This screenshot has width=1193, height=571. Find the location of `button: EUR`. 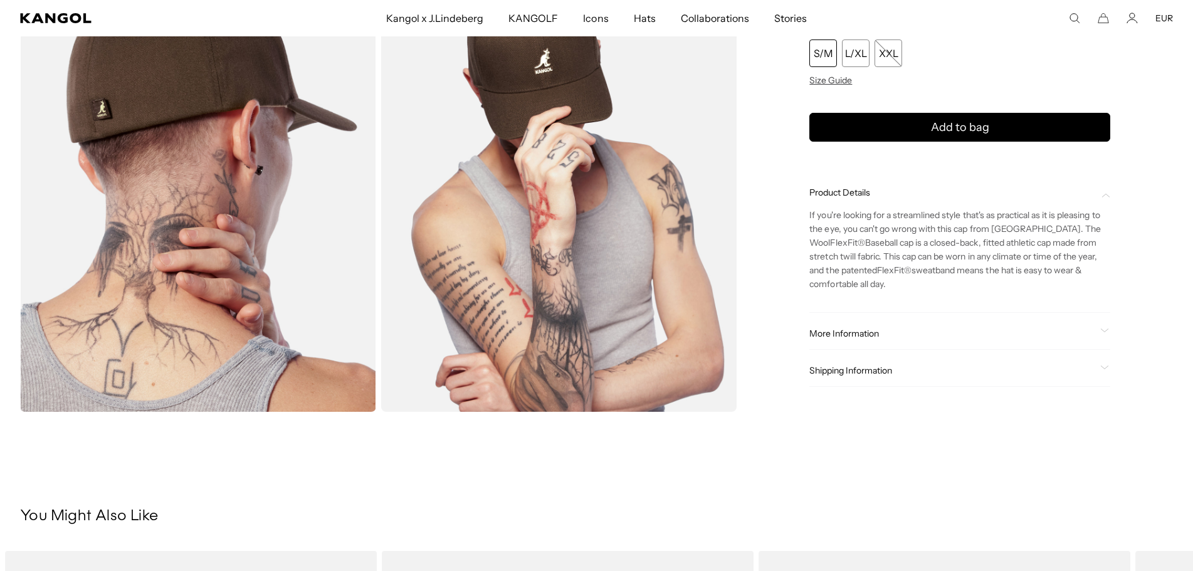

button: EUR is located at coordinates (1164, 18).